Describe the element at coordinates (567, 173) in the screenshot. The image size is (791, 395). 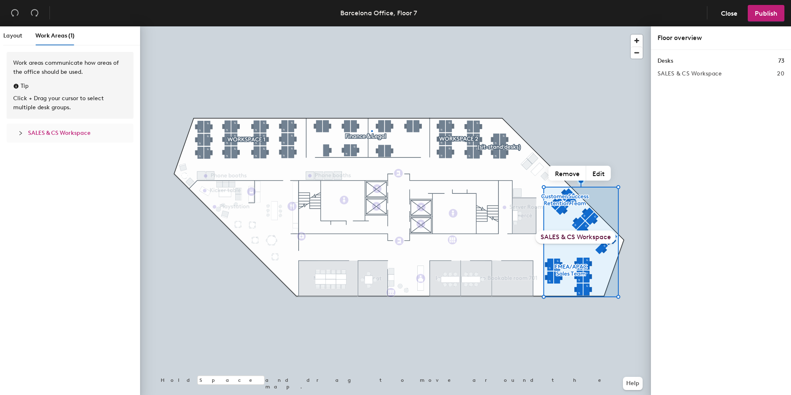
I see `button: Remove` at that location.